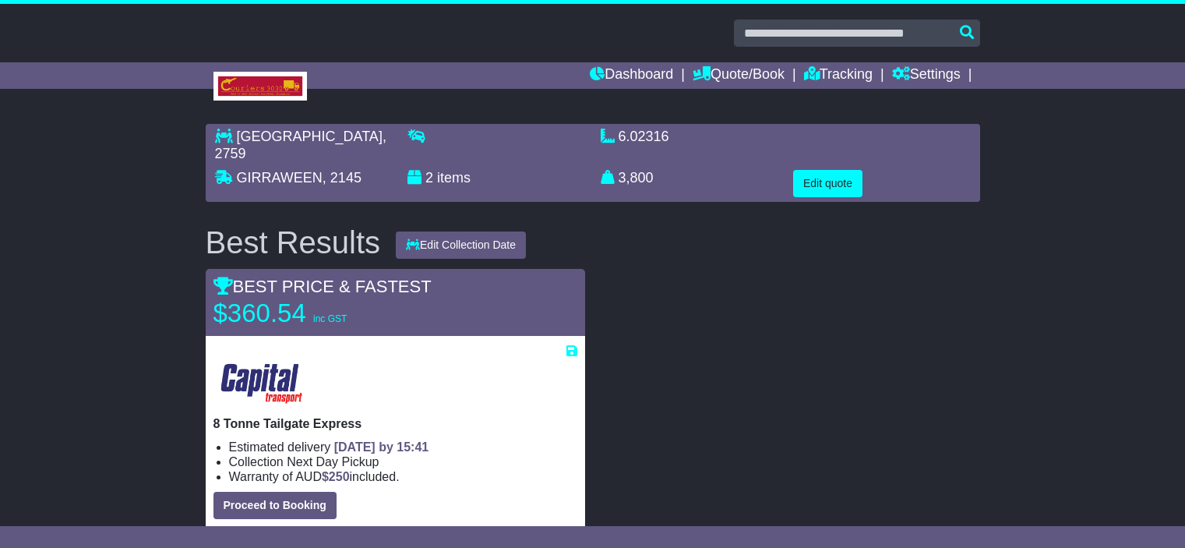 Image resolution: width=1185 pixels, height=548 pixels. Describe the element at coordinates (460, 245) in the screenshot. I see `button: Edit Collection Date` at that location.